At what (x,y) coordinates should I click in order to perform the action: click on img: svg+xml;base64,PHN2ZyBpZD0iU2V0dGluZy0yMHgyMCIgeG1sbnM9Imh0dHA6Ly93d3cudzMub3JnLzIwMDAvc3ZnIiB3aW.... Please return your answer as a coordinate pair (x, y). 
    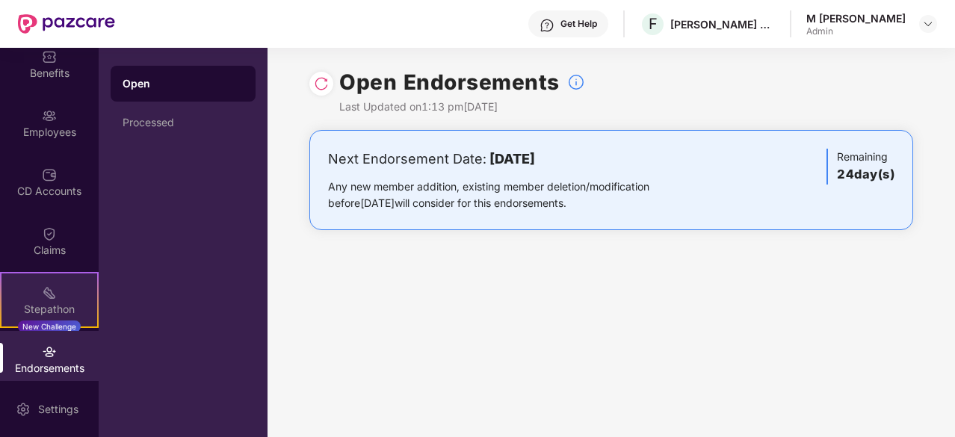
    Looking at the image, I should click on (23, 409).